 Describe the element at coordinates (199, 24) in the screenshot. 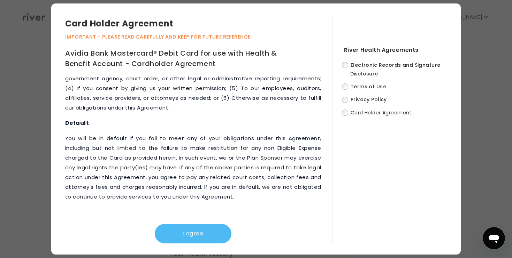

I see `h3: Card Holder Agreement` at that location.